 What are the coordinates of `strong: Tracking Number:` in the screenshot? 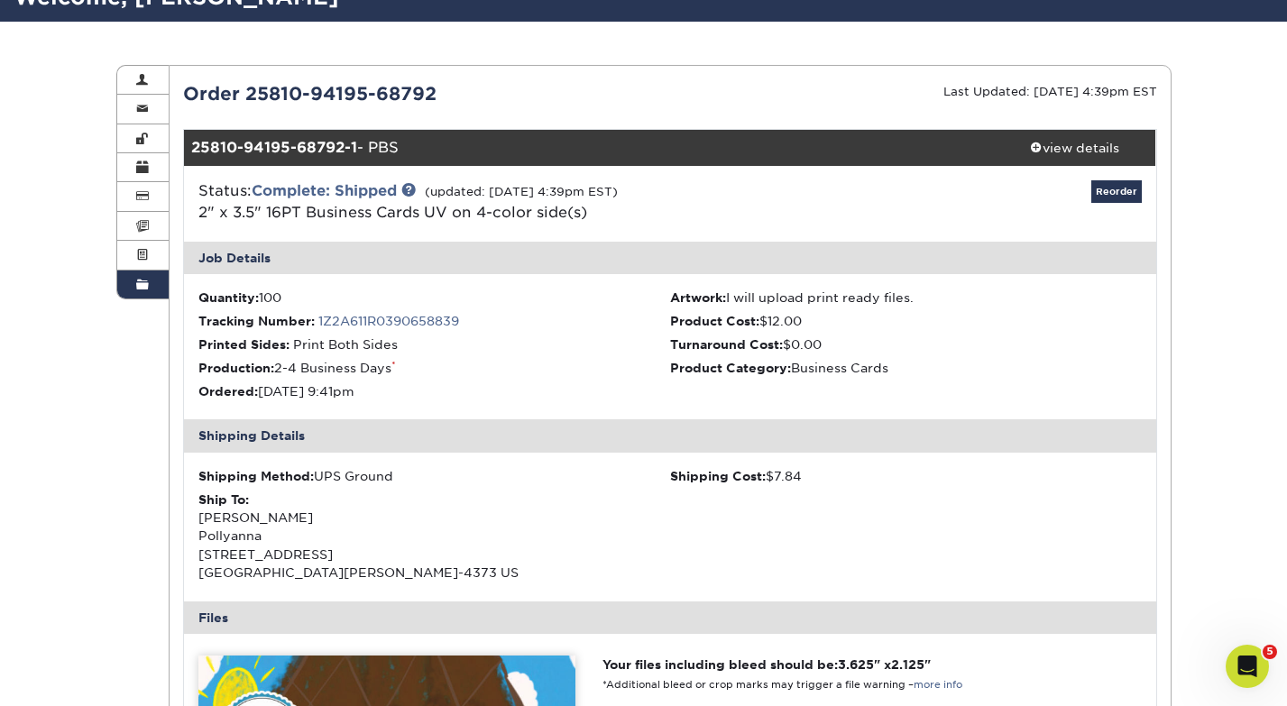 It's located at (256, 321).